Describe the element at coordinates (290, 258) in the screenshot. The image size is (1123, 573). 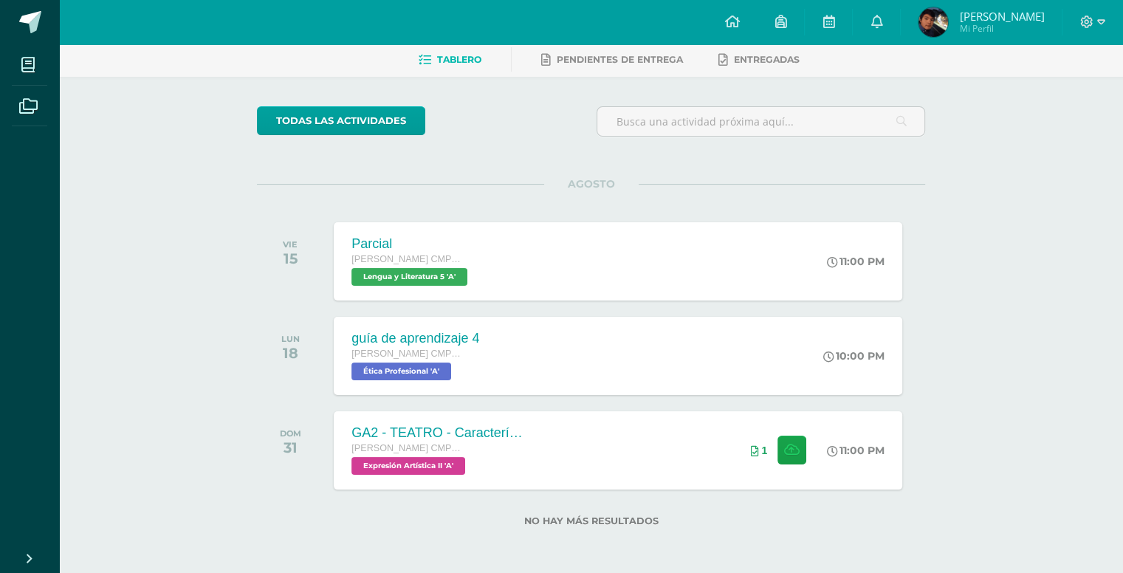
I see `div: 15` at that location.